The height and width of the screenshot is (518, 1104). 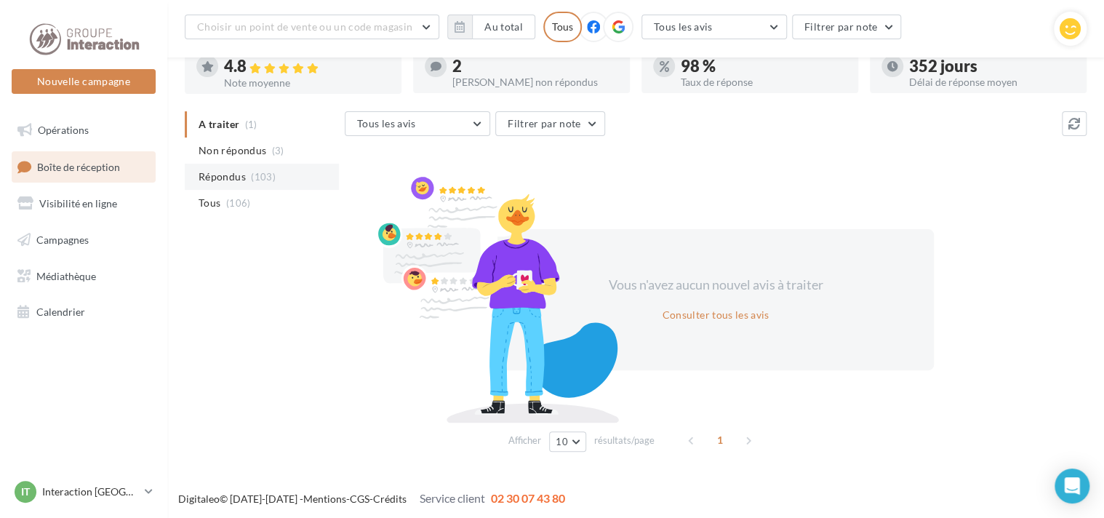 What do you see at coordinates (390, 498) in the screenshot?
I see `a: Crédits` at bounding box center [390, 498].